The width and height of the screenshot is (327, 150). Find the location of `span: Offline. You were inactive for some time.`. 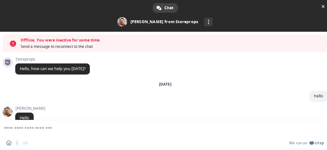

span: Offline. You were inactive for some time. is located at coordinates (172, 40).